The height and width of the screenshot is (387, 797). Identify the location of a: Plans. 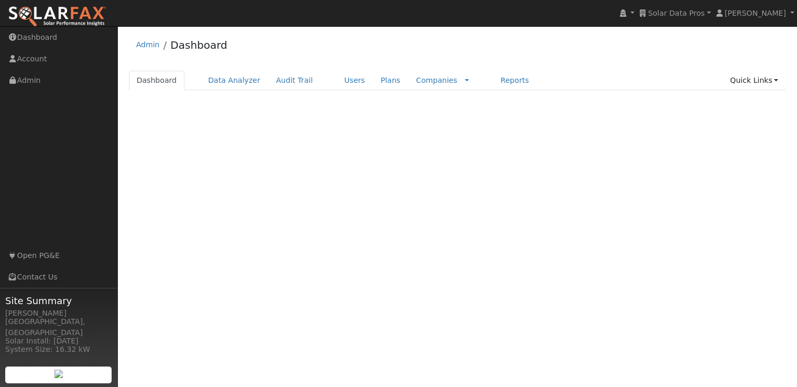
(390, 80).